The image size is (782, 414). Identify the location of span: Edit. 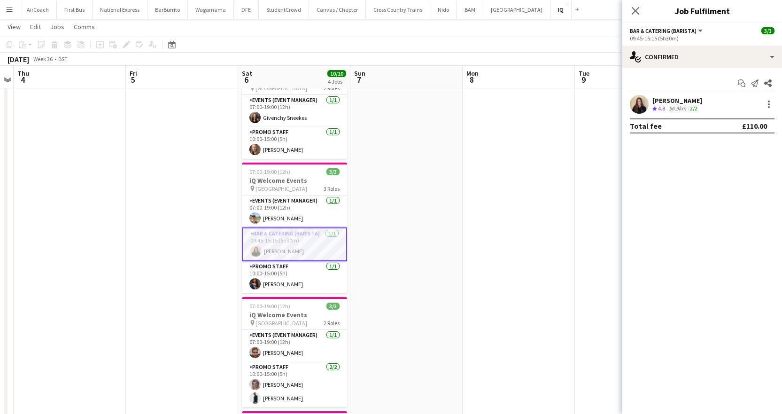
(35, 27).